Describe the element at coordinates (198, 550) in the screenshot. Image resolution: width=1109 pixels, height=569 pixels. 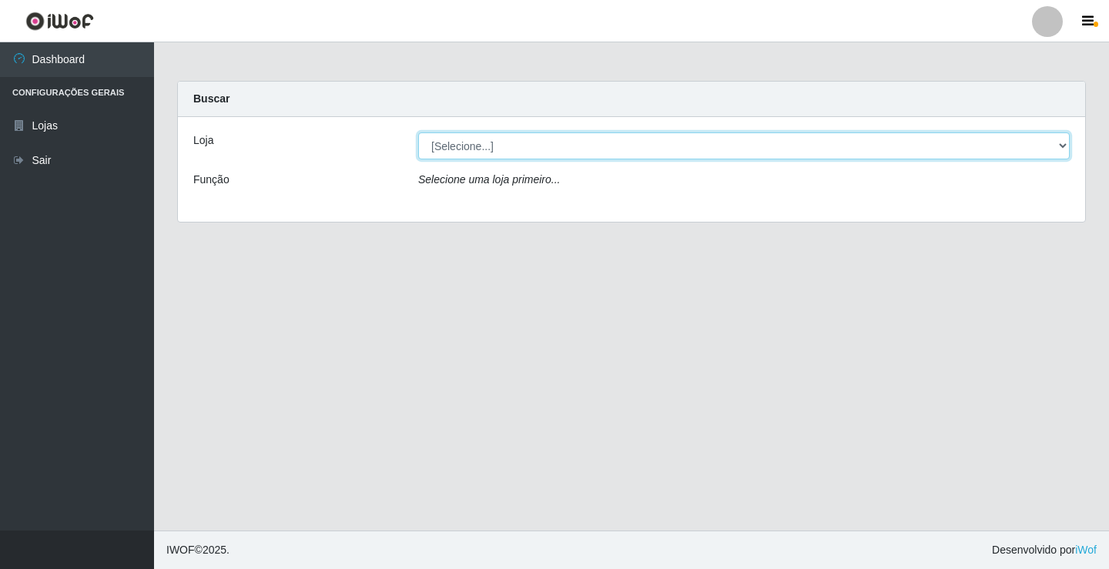
I see `span: © 2025 .` at that location.